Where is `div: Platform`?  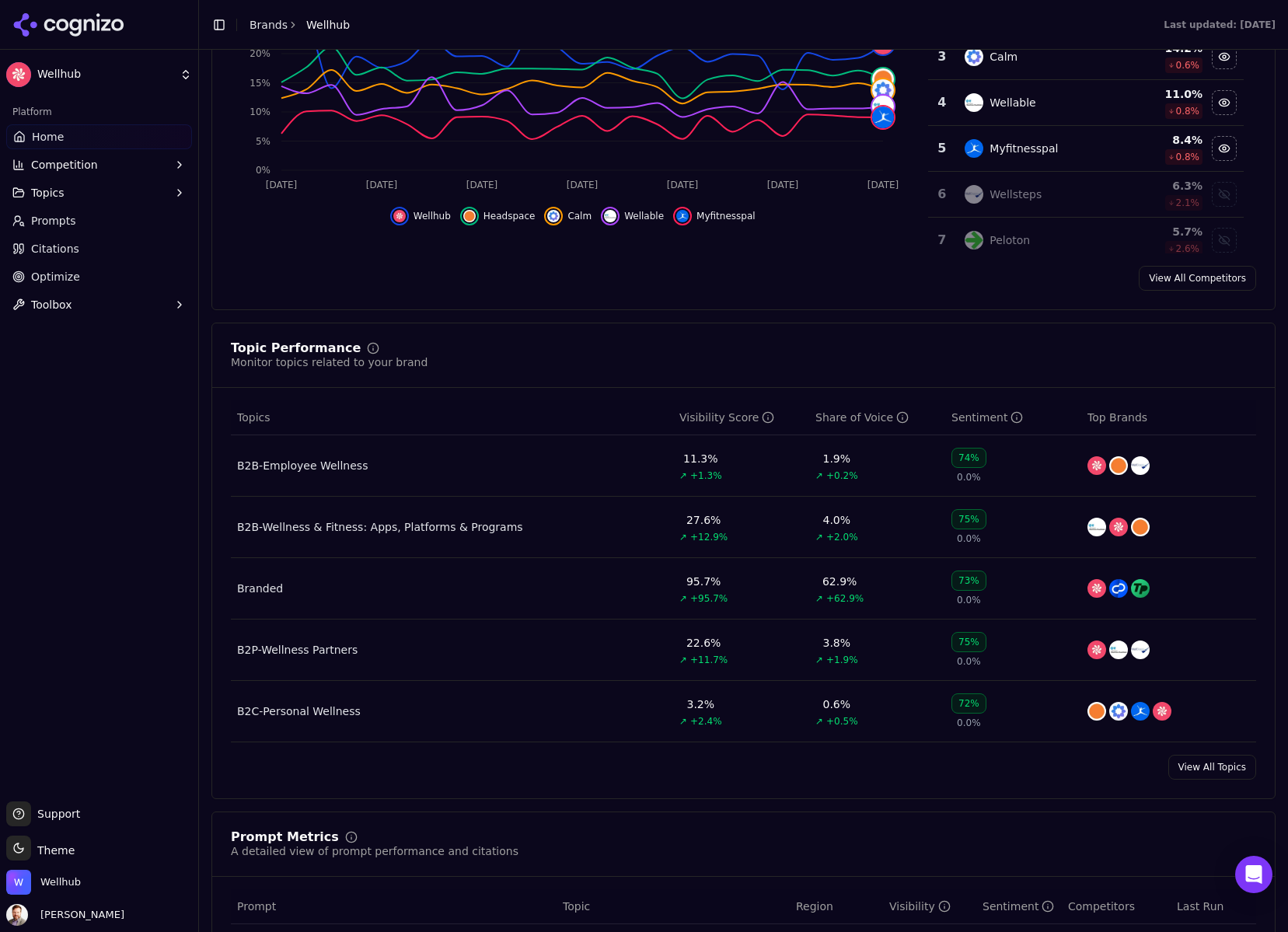 div: Platform is located at coordinates (99, 112).